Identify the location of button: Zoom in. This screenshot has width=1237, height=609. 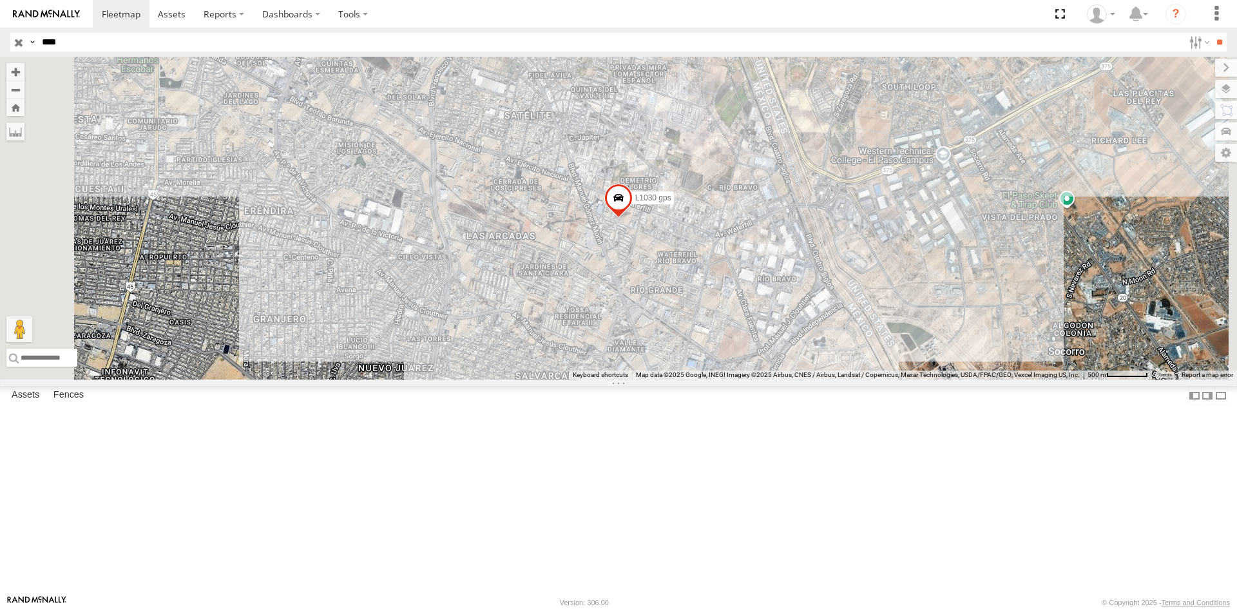
(15, 72).